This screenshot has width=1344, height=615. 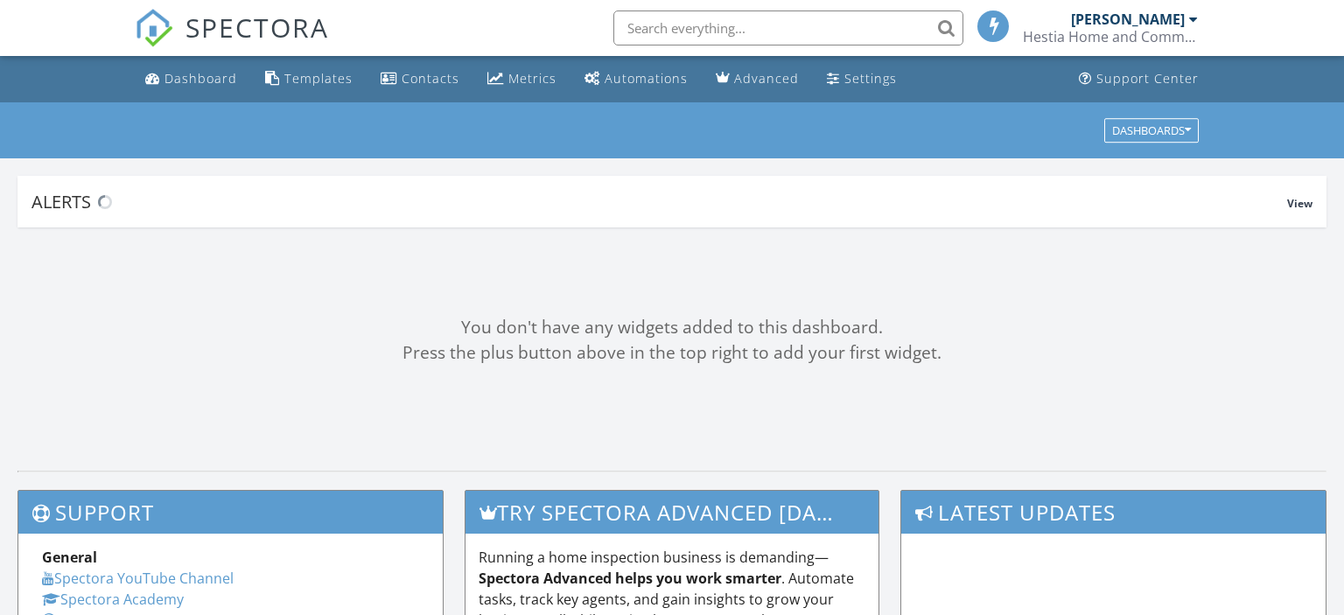 I want to click on a: SPECTORA, so click(x=232, y=42).